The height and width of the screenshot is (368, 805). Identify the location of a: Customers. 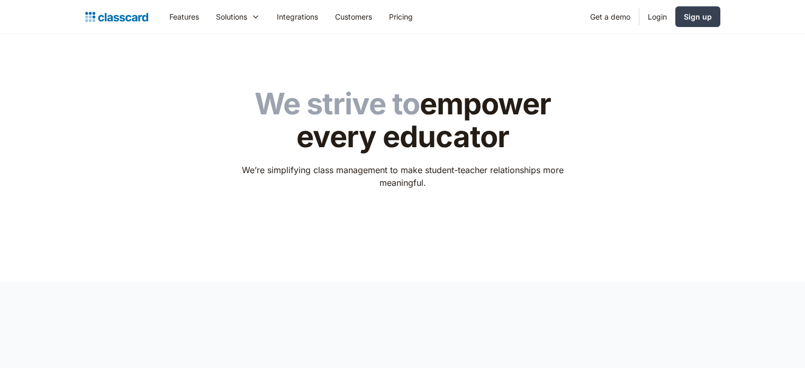
(354, 16).